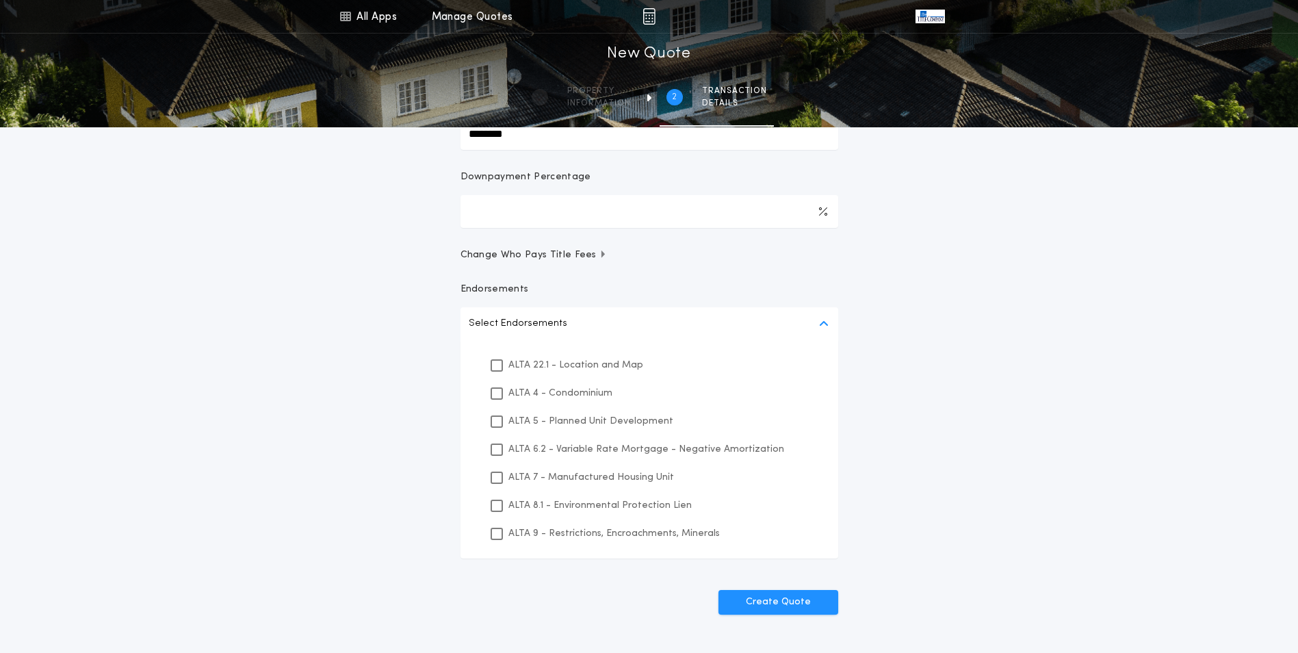 This screenshot has width=1298, height=653. What do you see at coordinates (599, 103) in the screenshot?
I see `span: information` at bounding box center [599, 103].